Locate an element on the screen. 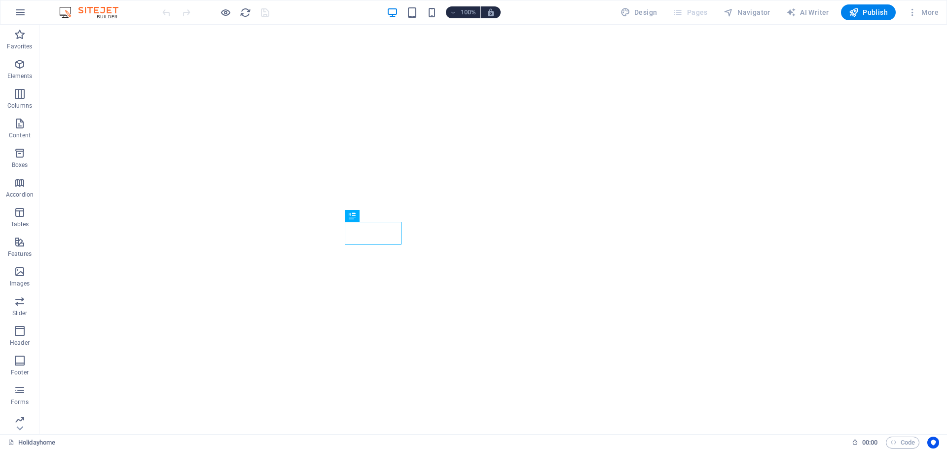  a: Click to cancel selection. Double-click to open Pages is located at coordinates (32, 442).